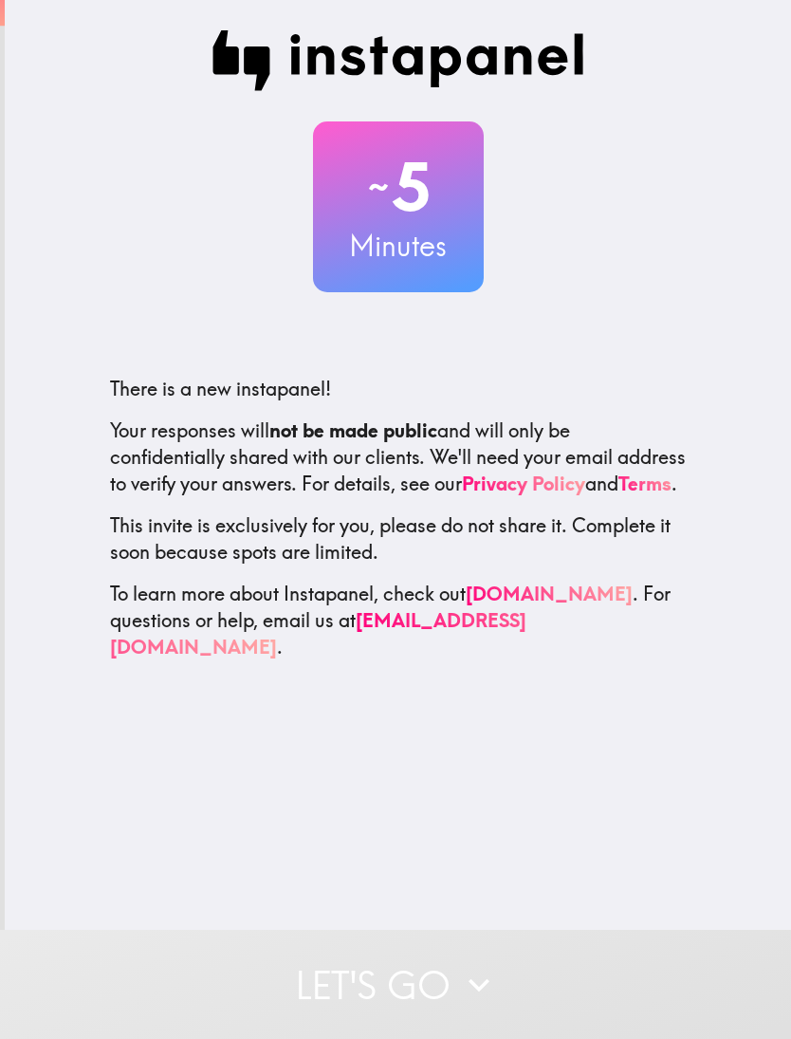 The height and width of the screenshot is (1039, 791). I want to click on p: This invite is exclusively for you, please do not share it. Complete it soon because spots are li..., so click(398, 539).